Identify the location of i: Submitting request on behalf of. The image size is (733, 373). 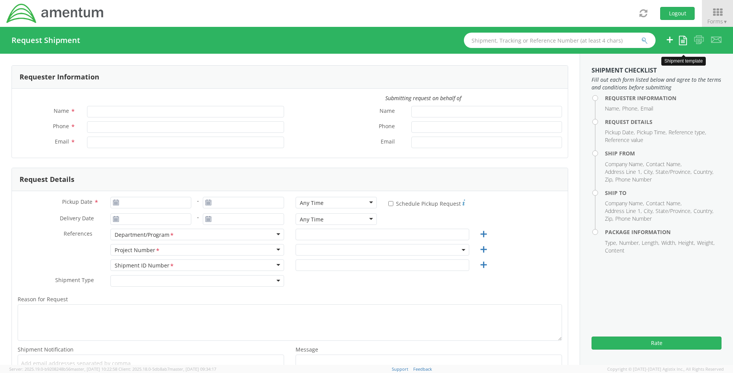
(423, 98).